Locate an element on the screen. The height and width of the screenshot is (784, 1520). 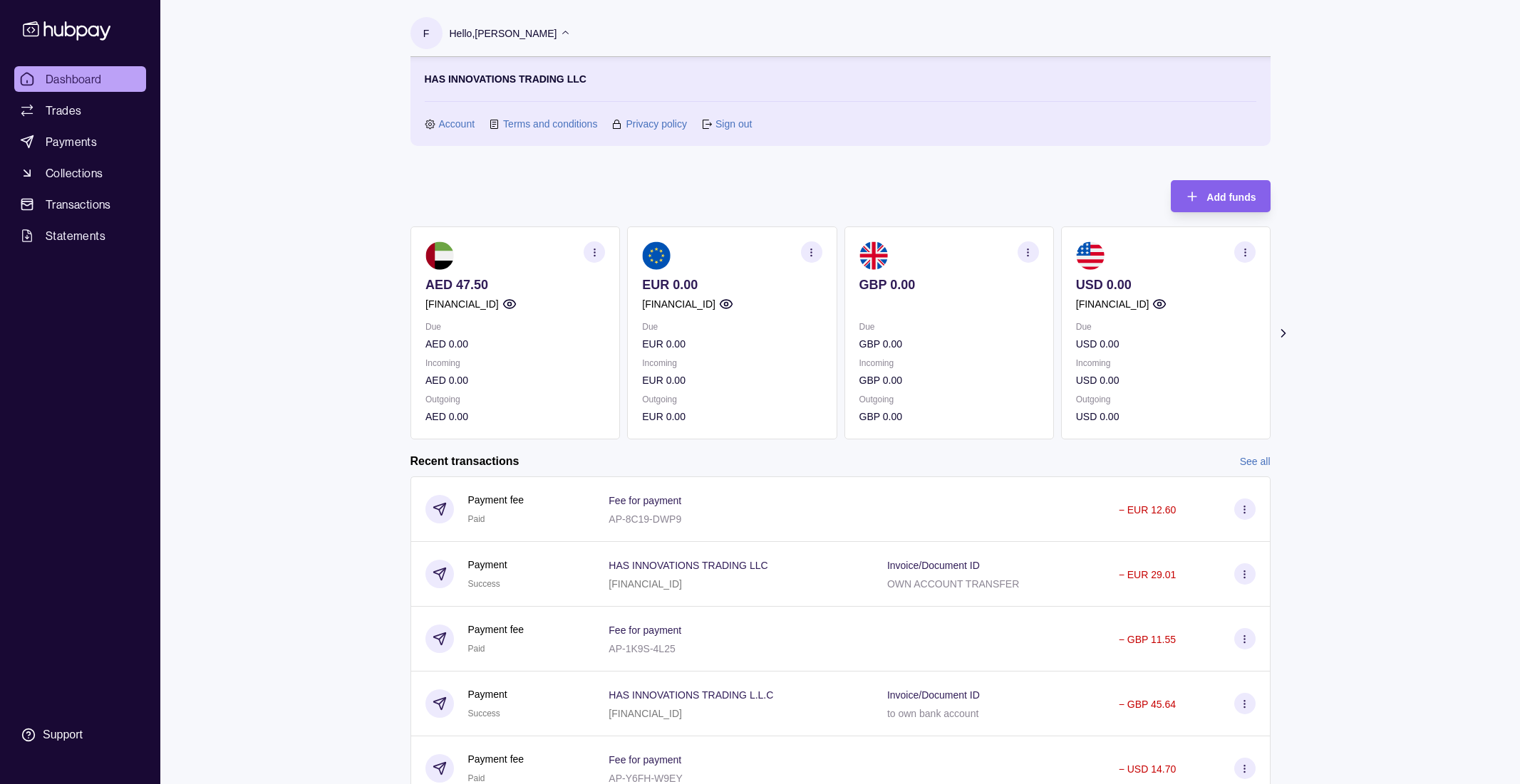
span: Collections is located at coordinates (74, 173).